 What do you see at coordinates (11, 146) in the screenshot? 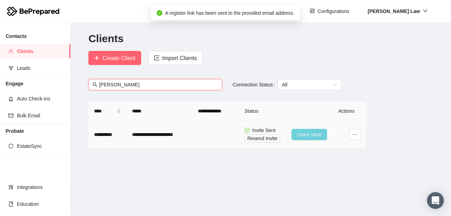
I see `span: sync` at bounding box center [11, 146].